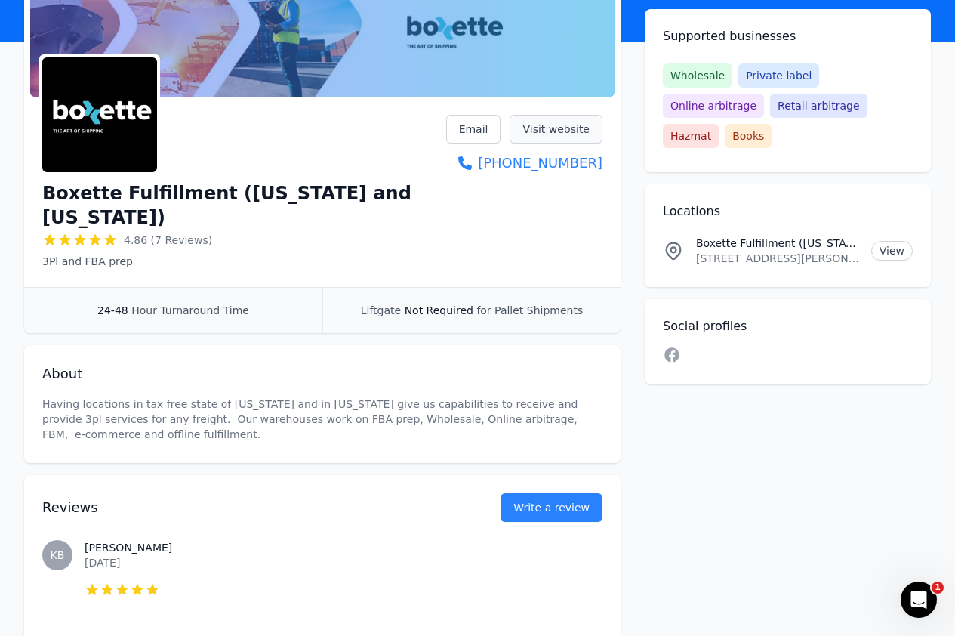 This screenshot has height=636, width=955. I want to click on h2: Reviews, so click(247, 507).